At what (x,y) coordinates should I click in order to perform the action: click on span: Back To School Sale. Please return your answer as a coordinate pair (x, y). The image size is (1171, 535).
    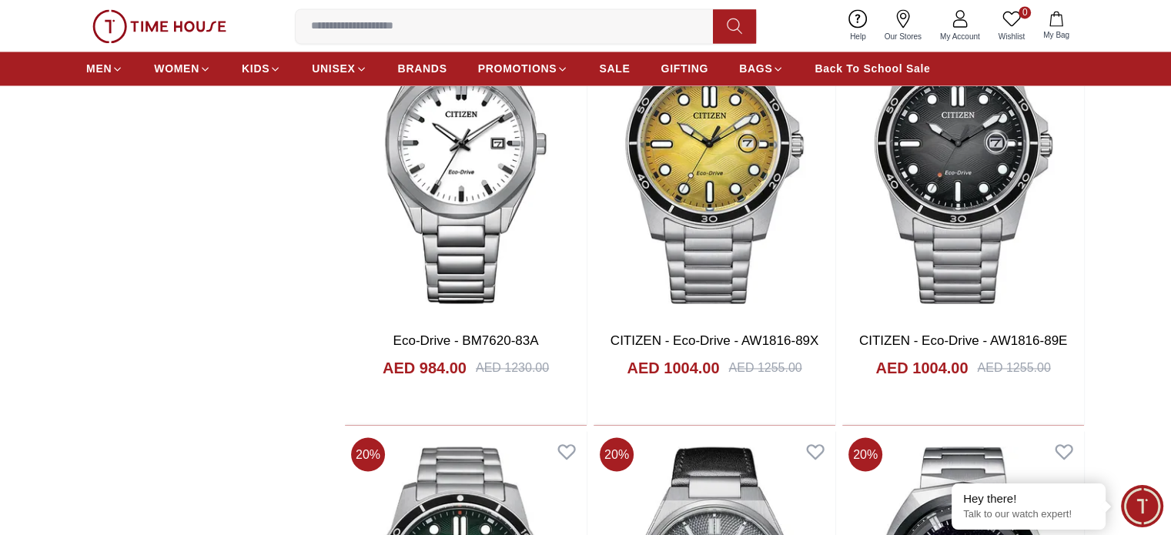
    Looking at the image, I should click on (872, 69).